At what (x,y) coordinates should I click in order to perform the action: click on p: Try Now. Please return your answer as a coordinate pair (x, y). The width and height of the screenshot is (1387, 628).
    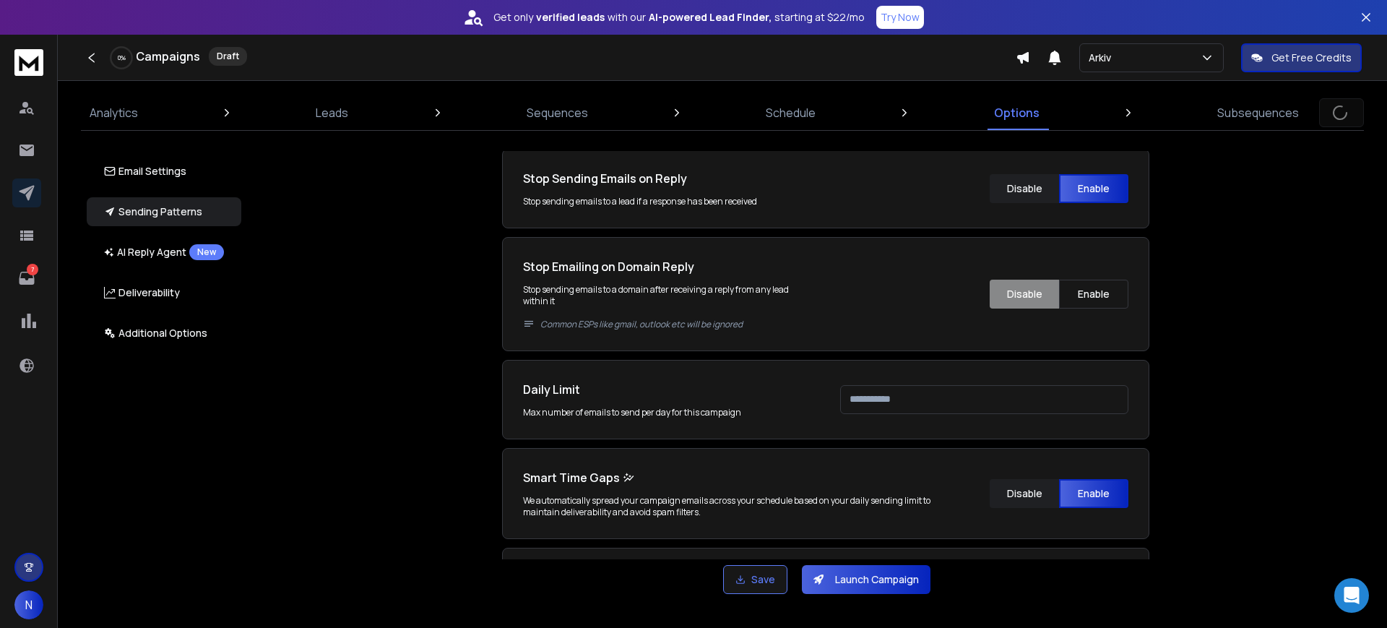
    Looking at the image, I should click on (900, 17).